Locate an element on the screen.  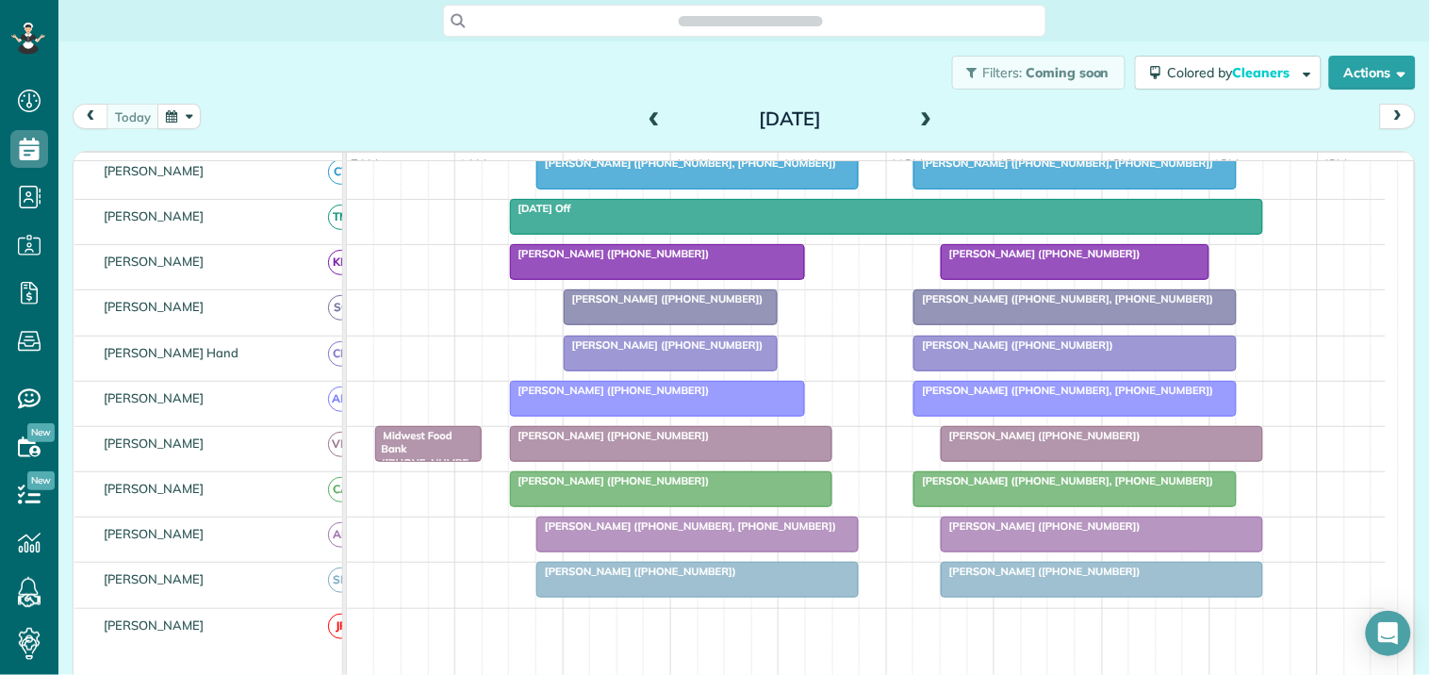
span: 8am is located at coordinates (472, 164).